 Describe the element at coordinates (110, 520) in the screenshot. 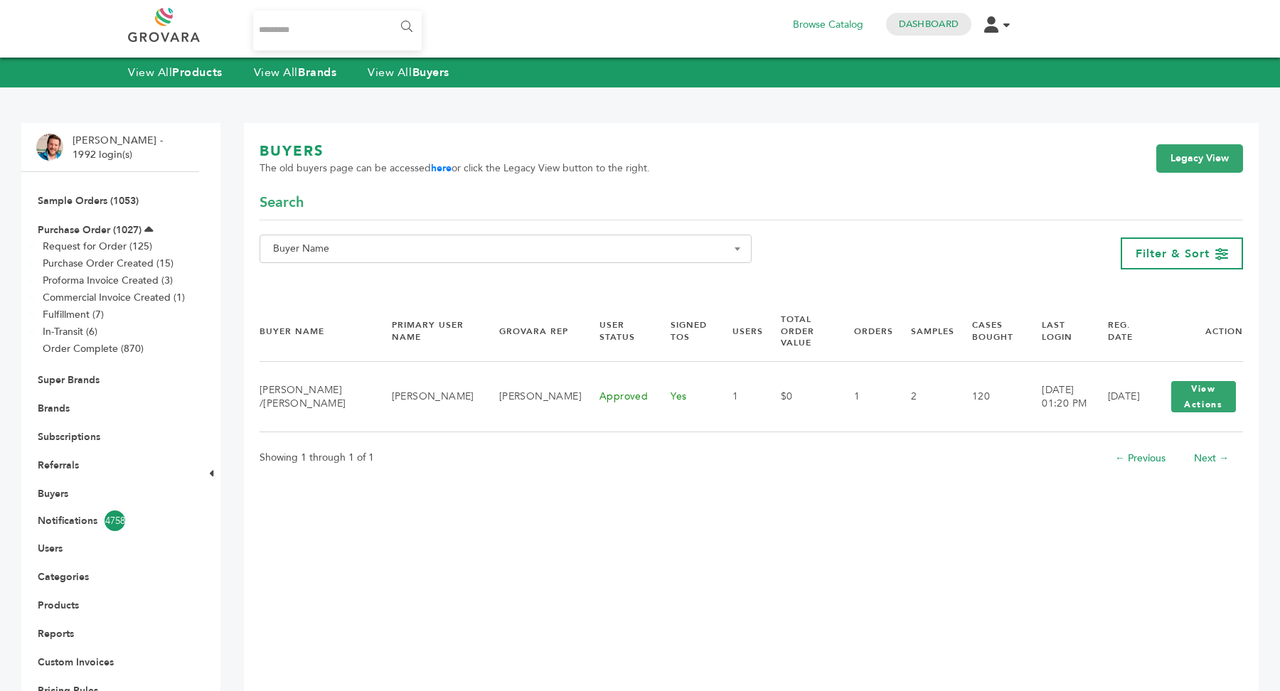

I see `a: Notifications4758` at that location.